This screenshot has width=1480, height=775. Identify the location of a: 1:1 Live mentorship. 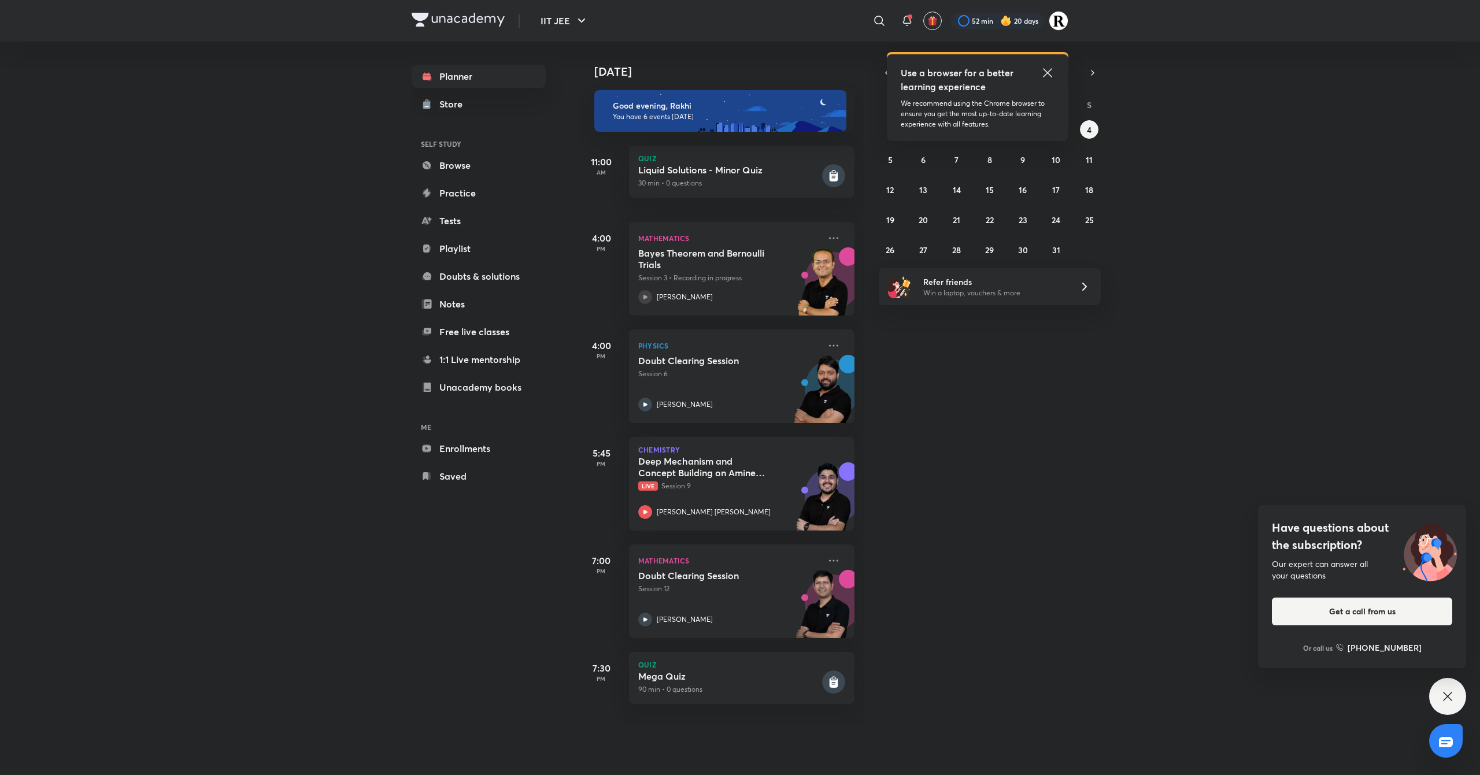
(479, 360).